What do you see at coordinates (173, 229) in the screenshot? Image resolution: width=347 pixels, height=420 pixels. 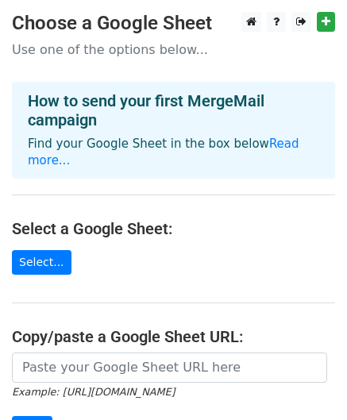 I see `h4: Select a Google Sheet:` at bounding box center [173, 229].